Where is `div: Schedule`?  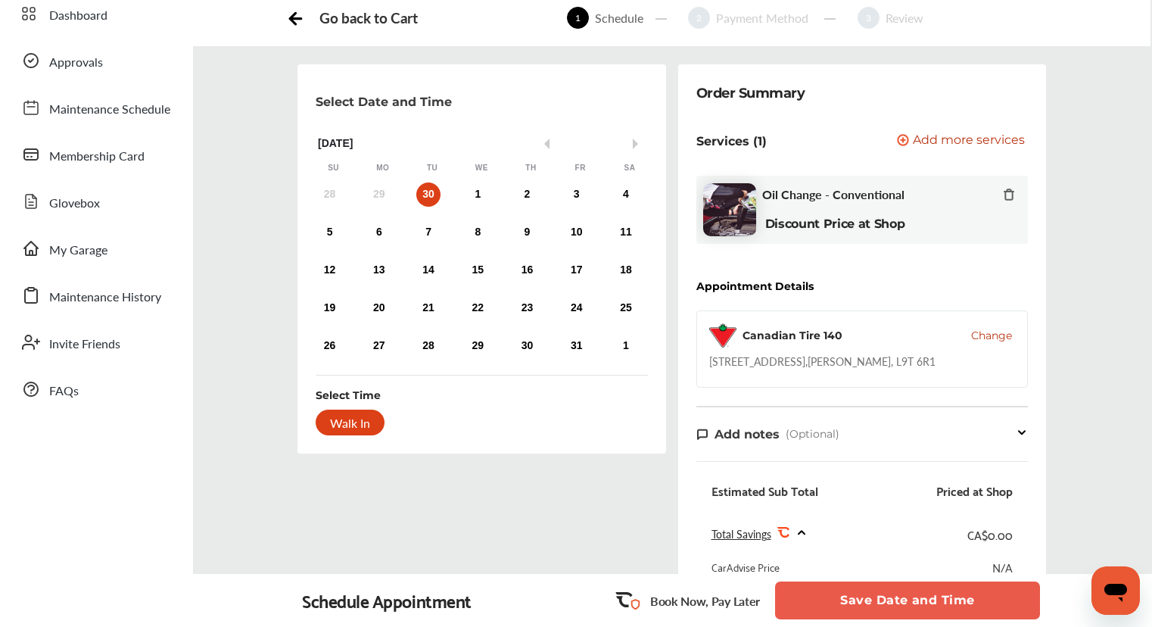 div: Schedule is located at coordinates (619, 17).